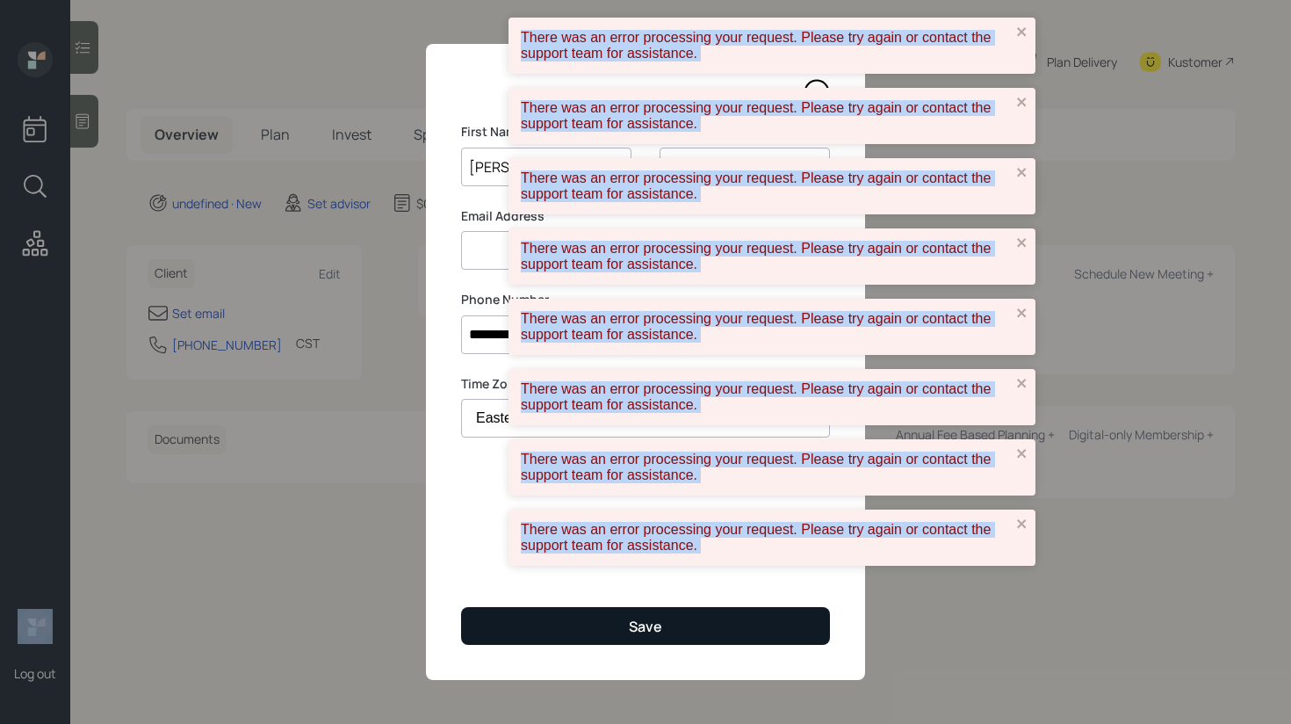 This screenshot has height=724, width=1291. What do you see at coordinates (546, 132) in the screenshot?
I see `label: First Name` at bounding box center [546, 132].